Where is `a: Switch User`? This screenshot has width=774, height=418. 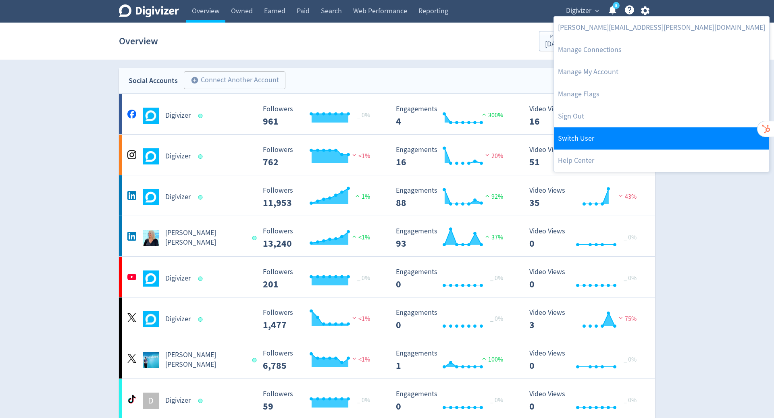
a: Switch User is located at coordinates (662, 138).